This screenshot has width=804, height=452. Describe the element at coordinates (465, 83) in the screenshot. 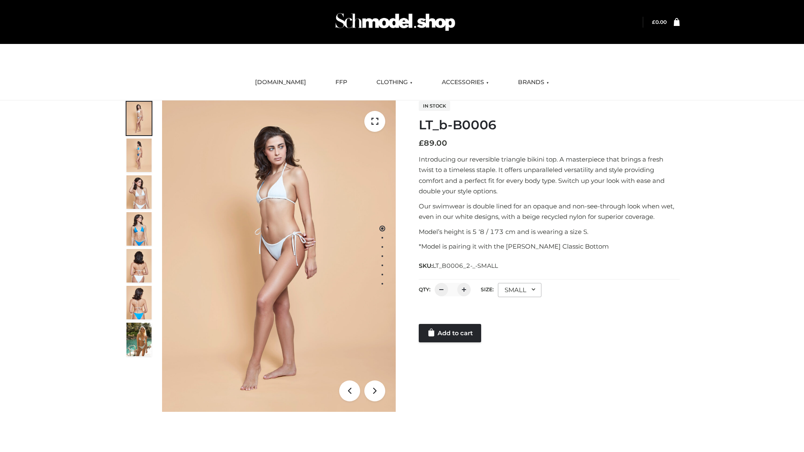

I see `a: ACCESSORIES` at that location.